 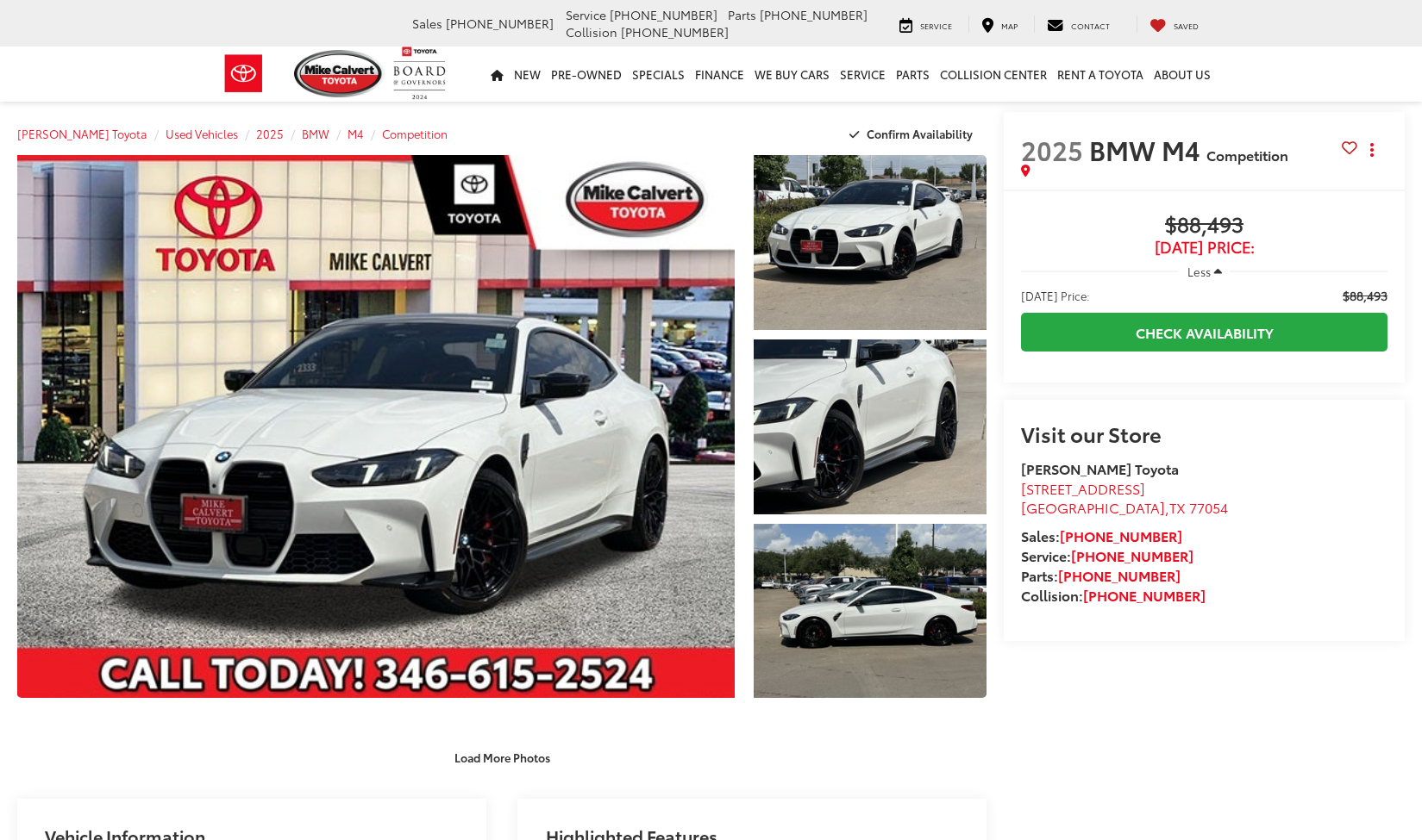 What do you see at coordinates (1113, 594) in the screenshot?
I see `strong: Collision:` at bounding box center [1113, 594].